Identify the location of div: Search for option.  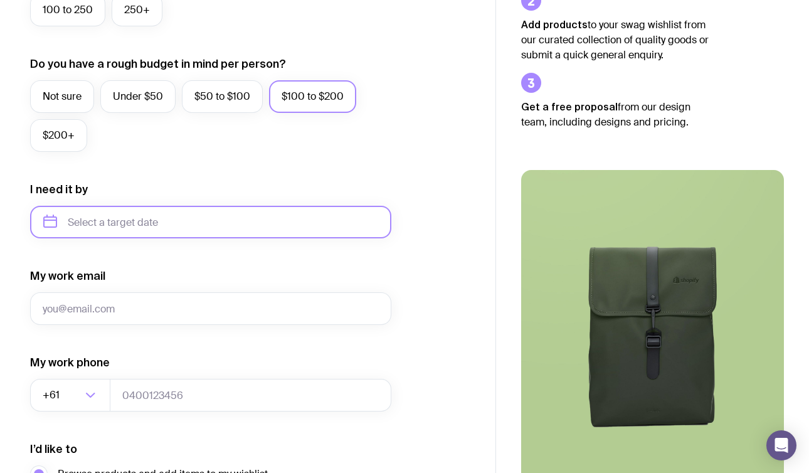
(70, 395).